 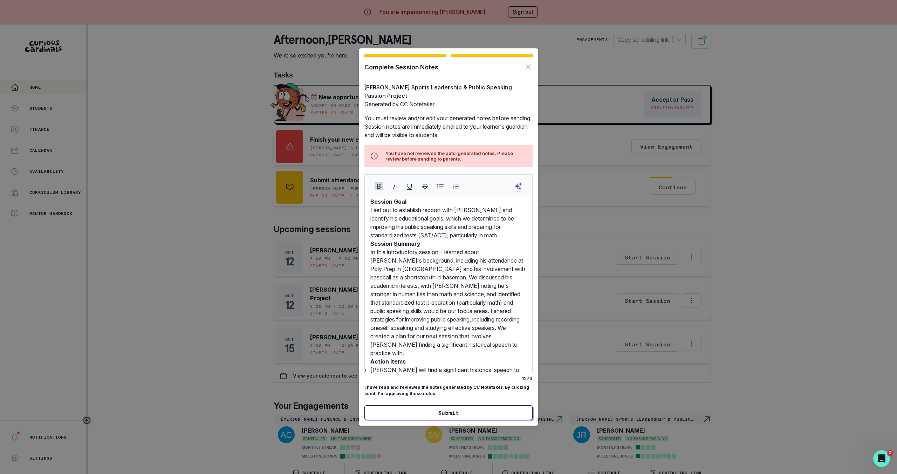 I want to click on button: Submit, so click(x=448, y=412).